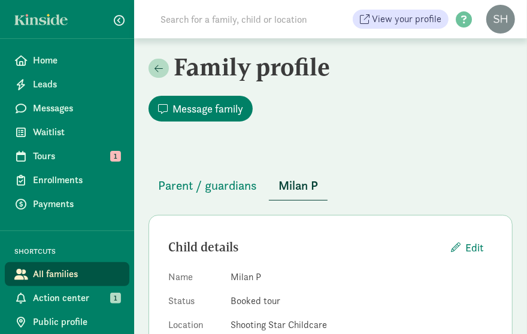 This screenshot has width=527, height=334. What do you see at coordinates (362, 277) in the screenshot?
I see `dd: Milan P` at bounding box center [362, 277].